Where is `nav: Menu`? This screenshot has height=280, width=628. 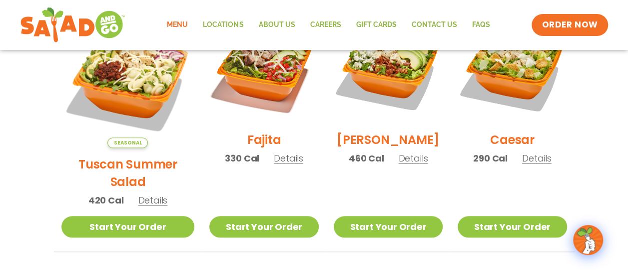
nav: Menu is located at coordinates (328, 25).